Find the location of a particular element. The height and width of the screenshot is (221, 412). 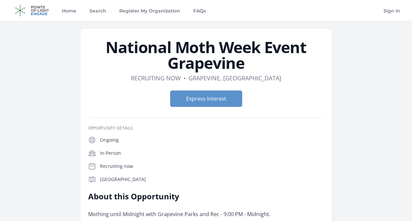

p: Mothing until Midnight with Grapevine Parks and Rec - 9:00 PM - Midnight. is located at coordinates (184, 214).